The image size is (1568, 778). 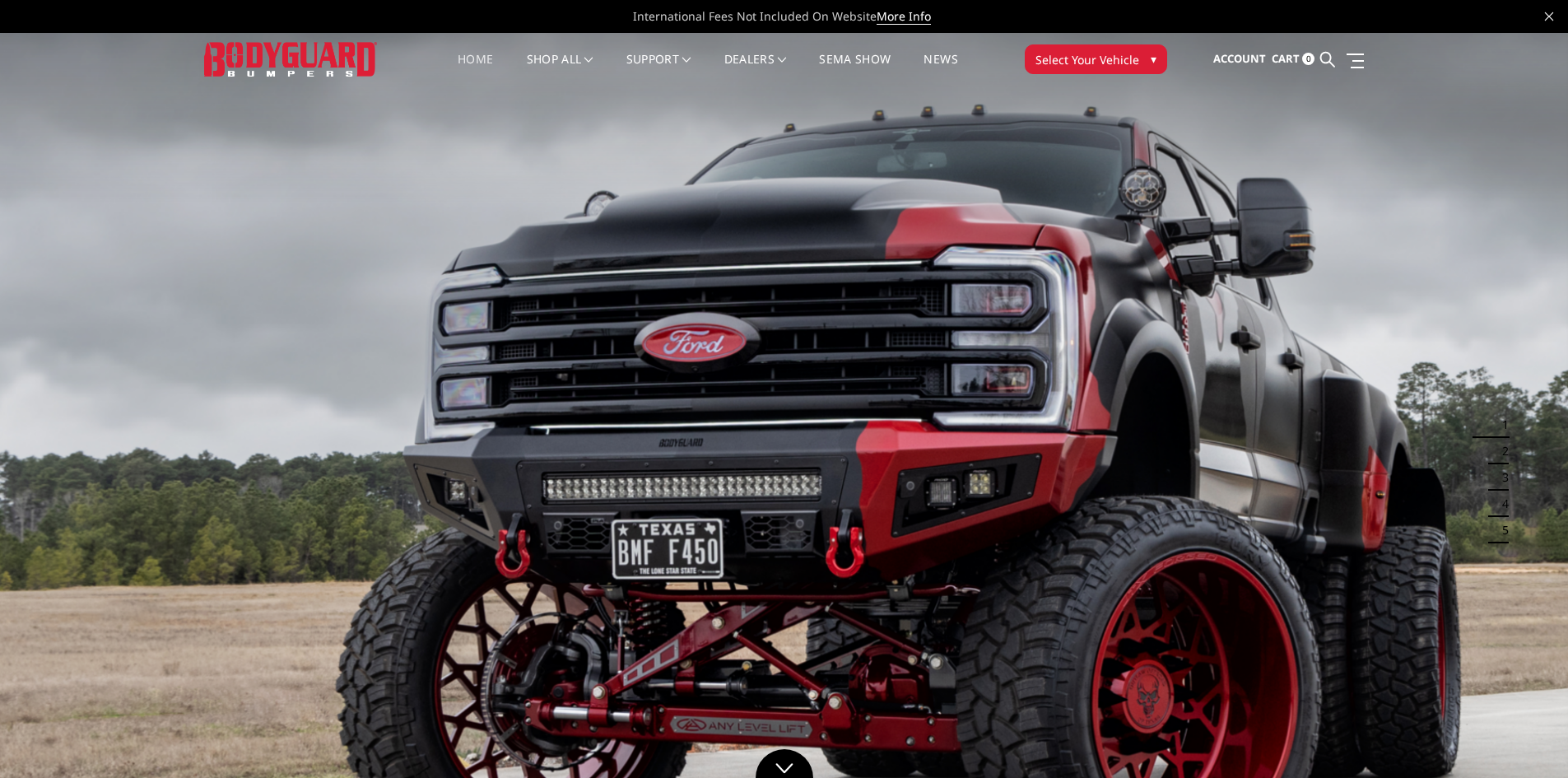 What do you see at coordinates (755, 69) in the screenshot?
I see `a: Dealers` at bounding box center [755, 69].